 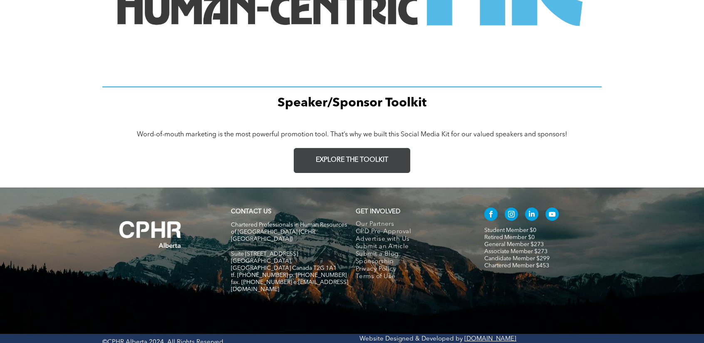 What do you see at coordinates (411, 225) in the screenshot?
I see `a: Our Partners` at bounding box center [411, 225].